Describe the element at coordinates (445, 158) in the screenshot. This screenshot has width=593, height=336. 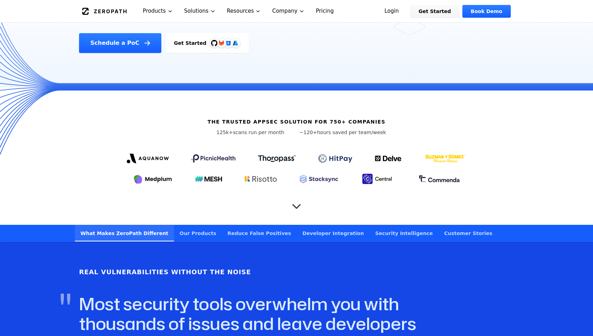
I see `img: GYG` at that location.